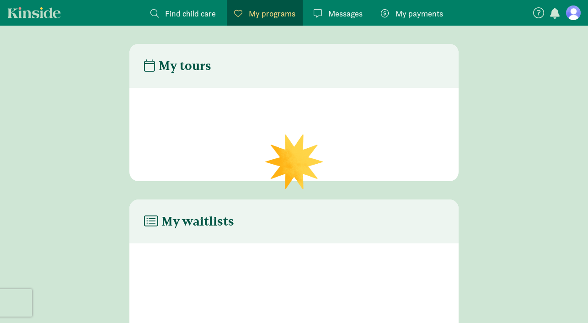 The width and height of the screenshot is (588, 323). Describe the element at coordinates (189, 221) in the screenshot. I see `h4: My waitlists` at that location.